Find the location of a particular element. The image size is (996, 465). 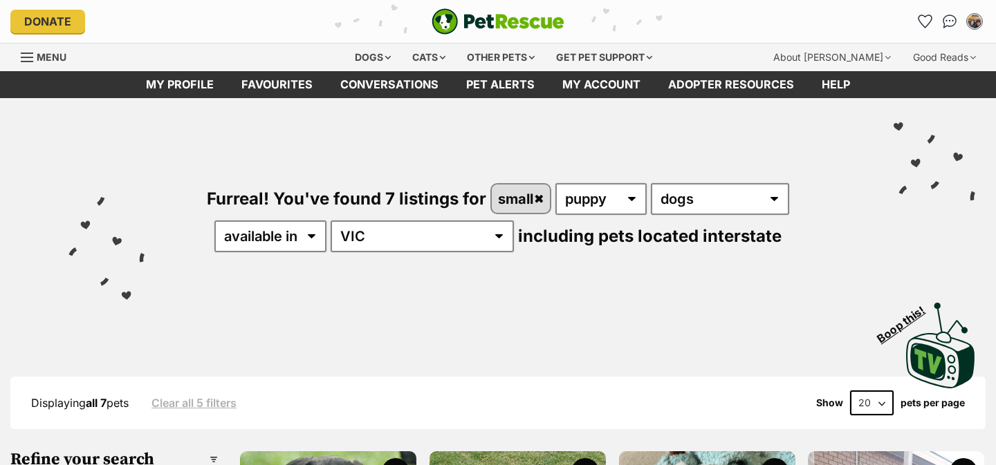

a: Clear all 5 filters is located at coordinates (194, 403).